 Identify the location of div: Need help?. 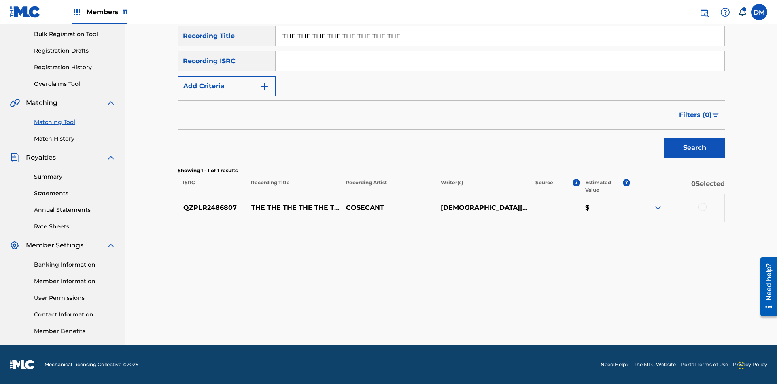
(14, 28).